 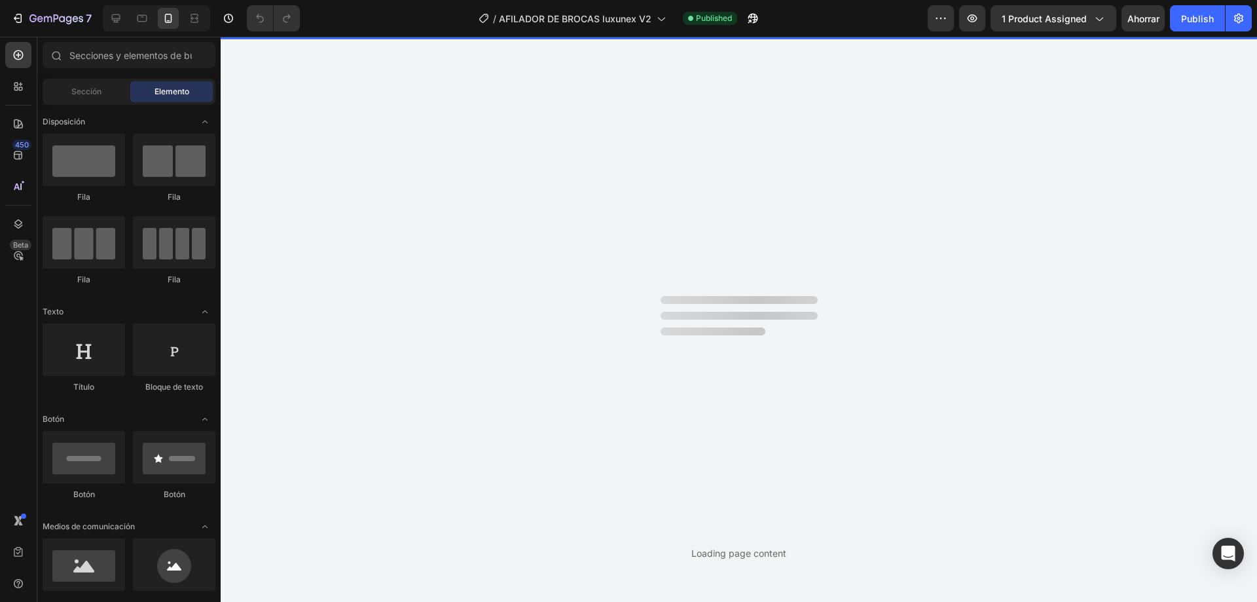 I want to click on div: Loading page content, so click(x=739, y=553).